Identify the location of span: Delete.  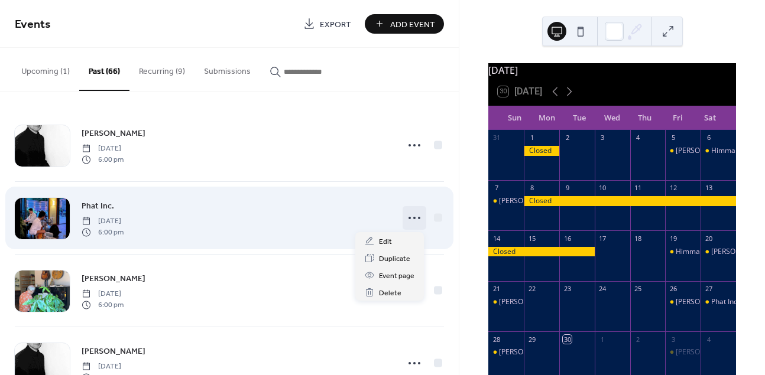
(390, 293).